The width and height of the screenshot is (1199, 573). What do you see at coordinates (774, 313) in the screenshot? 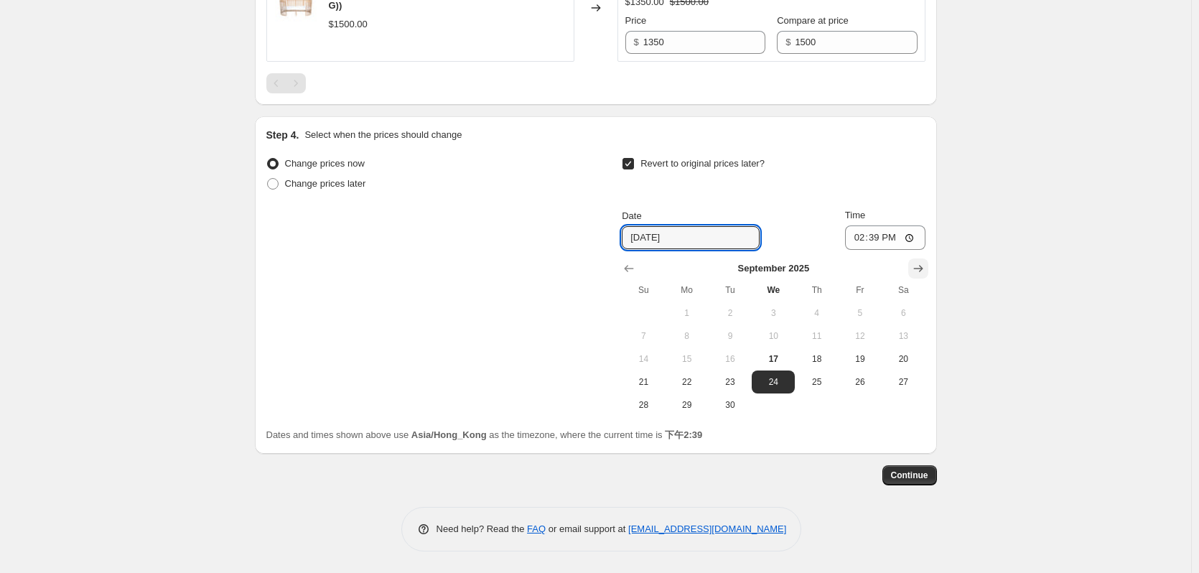
I see `button: Wednesday September 3 2025` at bounding box center [774, 313].